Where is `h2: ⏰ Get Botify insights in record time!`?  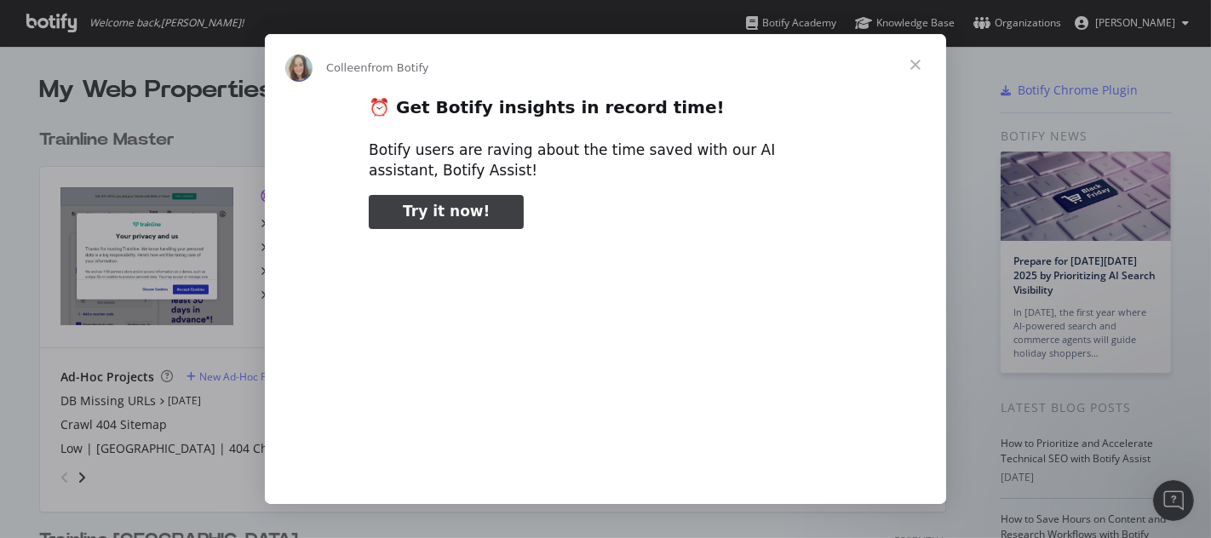
h2: ⏰ Get Botify insights in record time! is located at coordinates (605, 112).